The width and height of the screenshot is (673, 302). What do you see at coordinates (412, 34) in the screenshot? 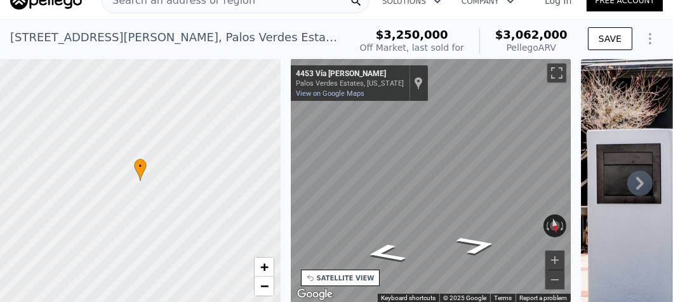
I see `span: $3,250,000` at bounding box center [412, 34].